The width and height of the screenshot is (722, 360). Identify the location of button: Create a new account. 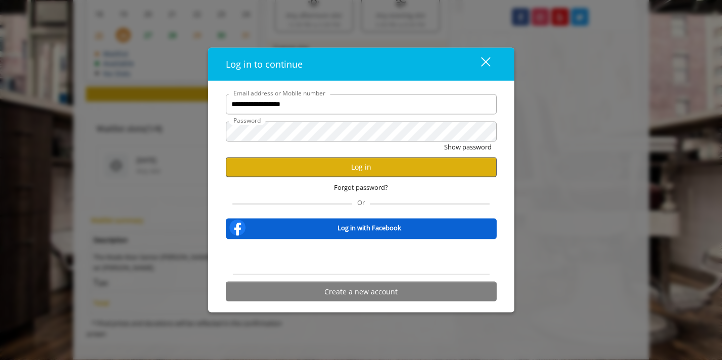
(361, 292).